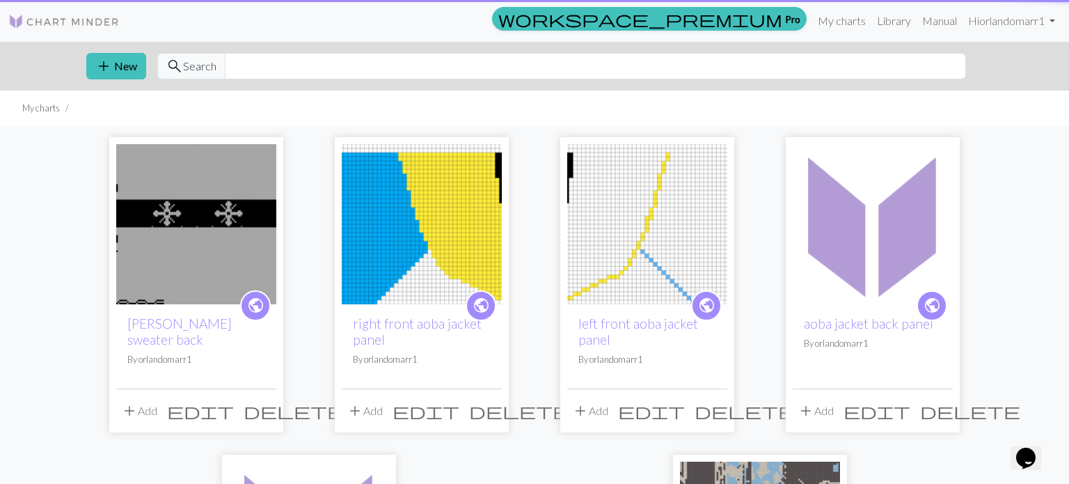 Image resolution: width=1069 pixels, height=484 pixels. Describe the element at coordinates (647, 224) in the screenshot. I see `img: left front aoba jacket panel` at that location.